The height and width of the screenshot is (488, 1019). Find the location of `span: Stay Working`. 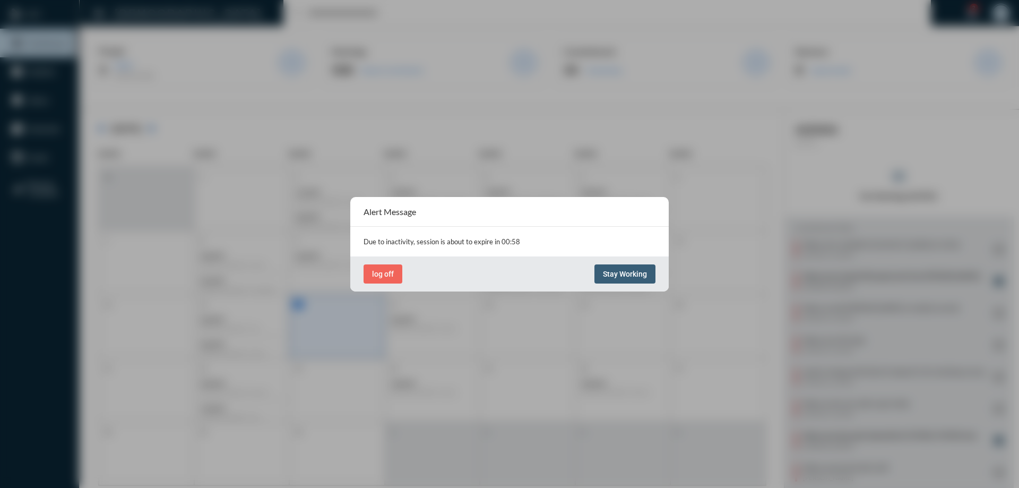

span: Stay Working is located at coordinates (625, 274).